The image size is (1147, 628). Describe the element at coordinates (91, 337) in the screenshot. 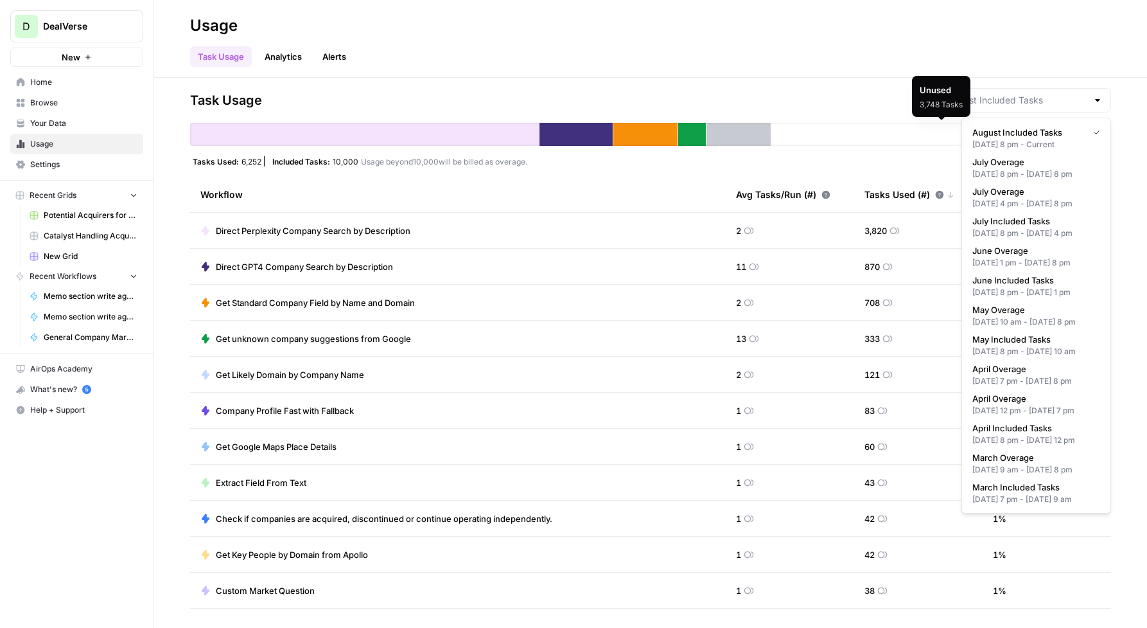

I see `span: General Company Markdown 2 Slide Data Object` at that location.